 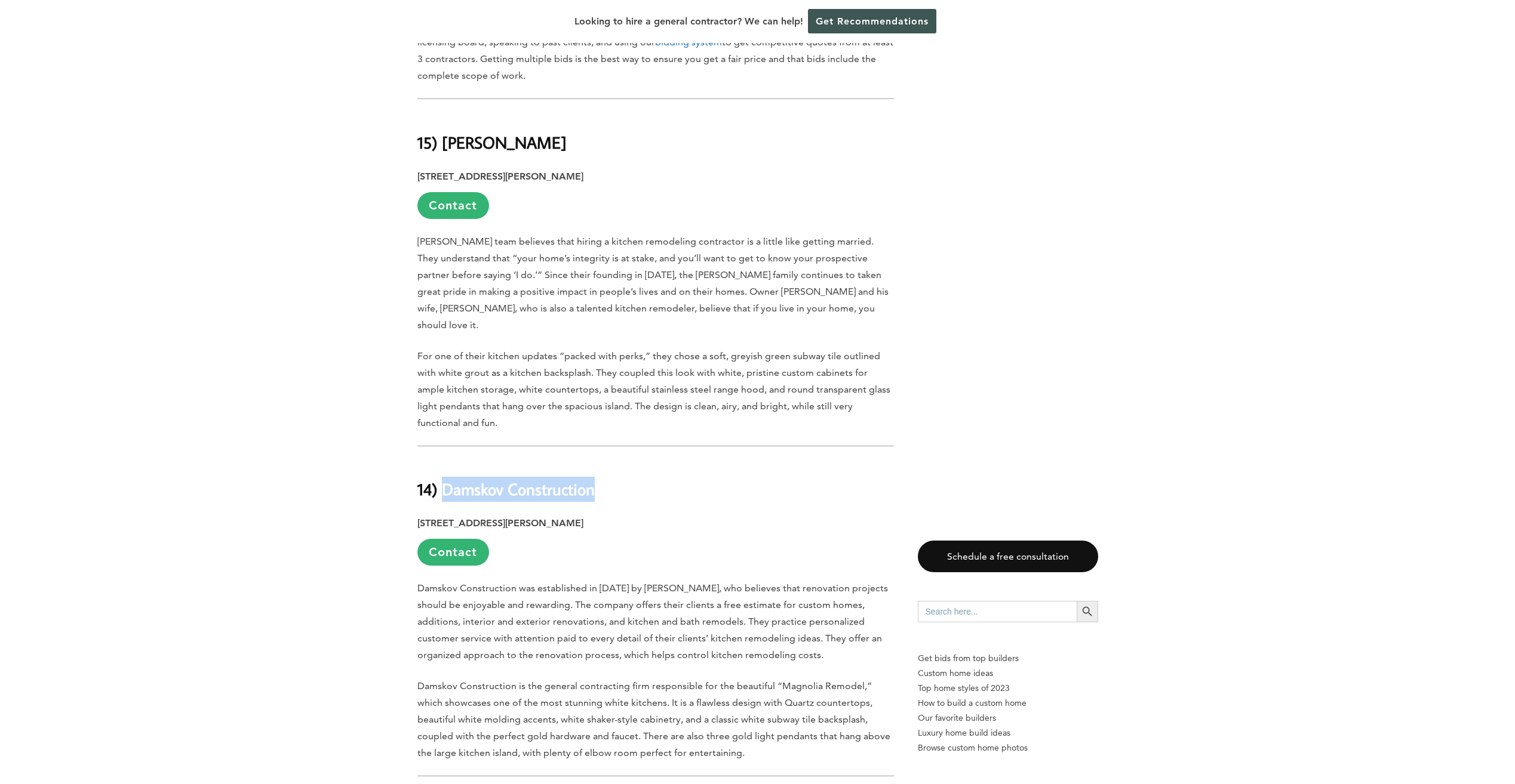 I want to click on a: Schedule a free consultation, so click(x=1008, y=556).